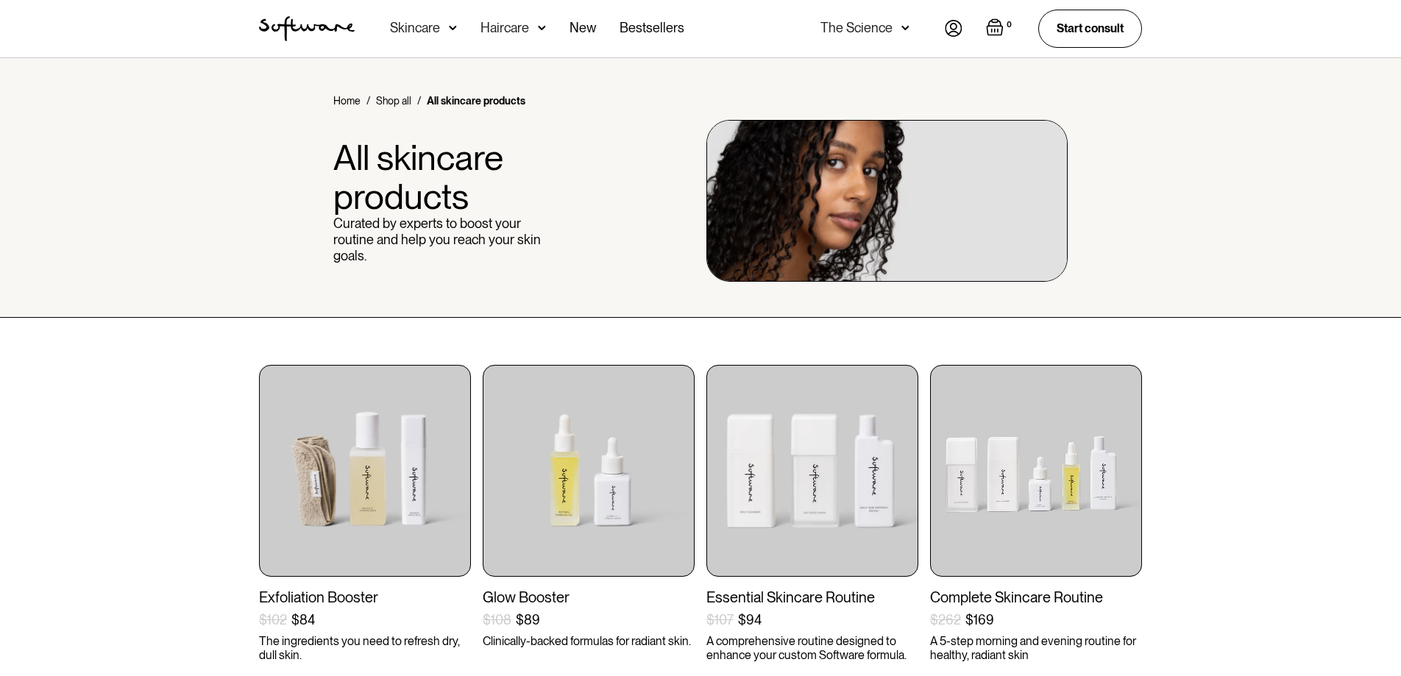 This screenshot has height=676, width=1401. What do you see at coordinates (812, 648) in the screenshot?
I see `p: A comprehensive routine designed to enhance your custom Software formula.` at bounding box center [812, 648].